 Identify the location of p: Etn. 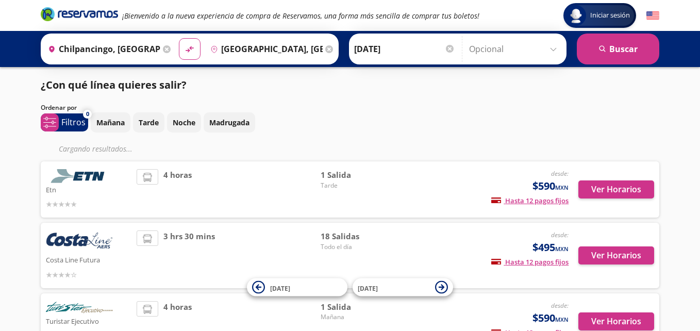
(89, 189).